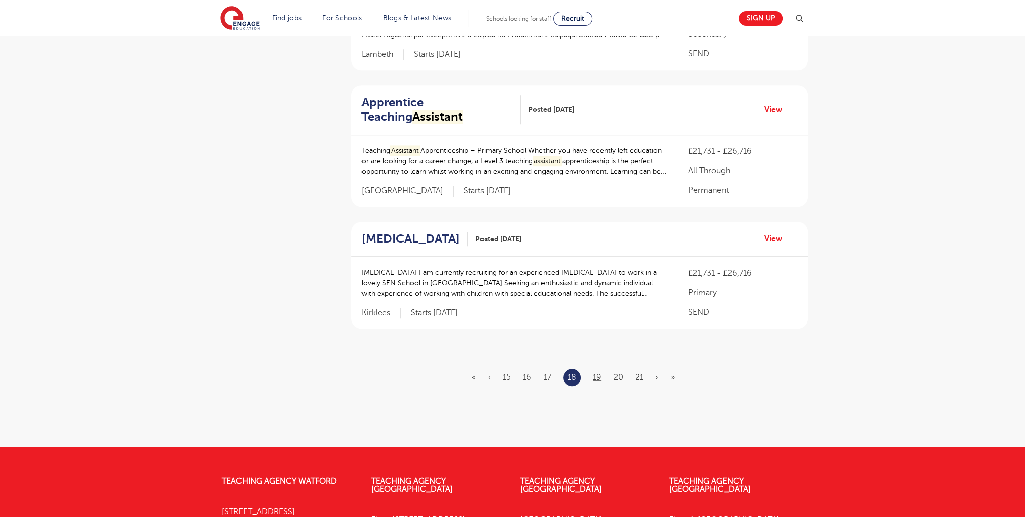  I want to click on p: Teaching Apprenticeship – Primary School Whether you have recently left education or are looking ..., so click(515, 161).